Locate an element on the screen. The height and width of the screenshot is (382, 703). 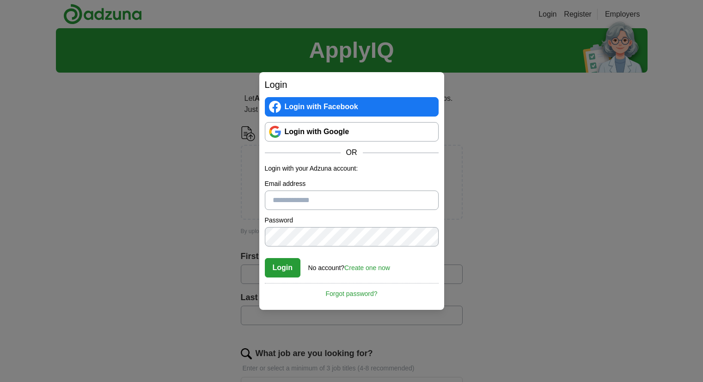
a: Create one now is located at coordinates (367, 267).